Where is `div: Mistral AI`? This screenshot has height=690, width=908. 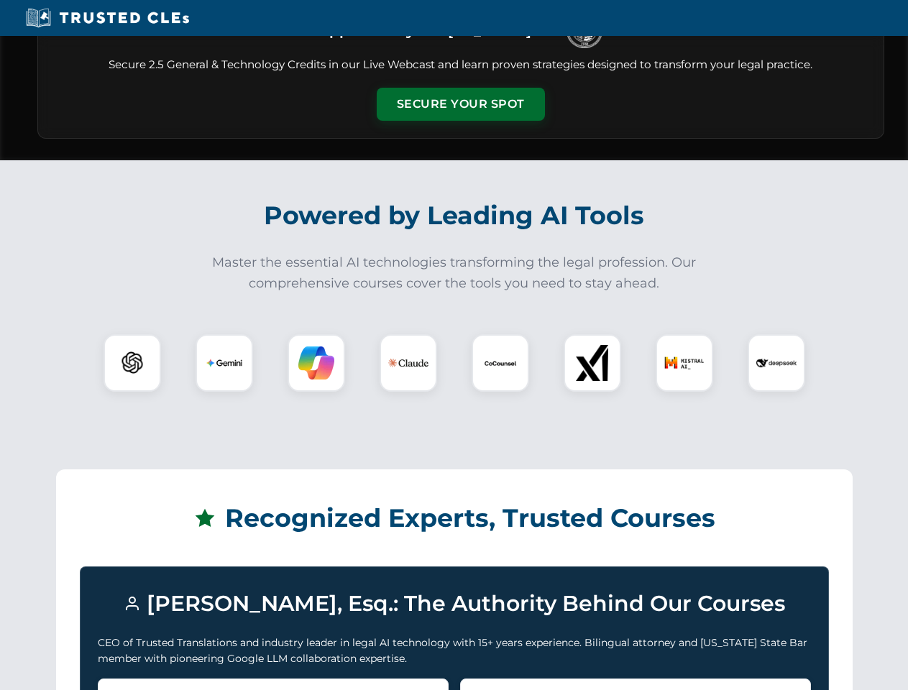
div: Mistral AI is located at coordinates (684, 363).